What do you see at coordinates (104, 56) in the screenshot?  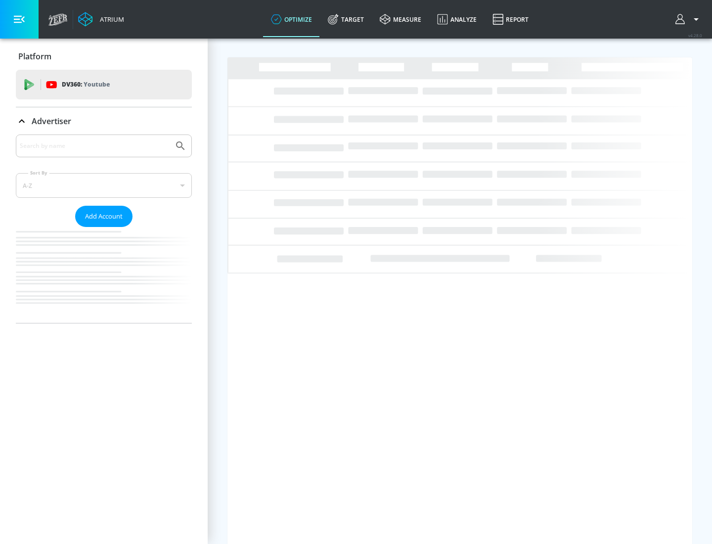 I see `div: Platform` at bounding box center [104, 56].